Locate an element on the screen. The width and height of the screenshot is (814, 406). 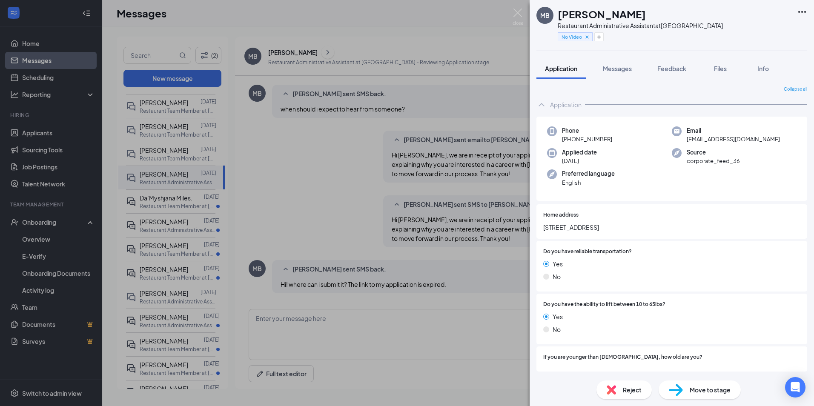
span: English is located at coordinates (588, 183).